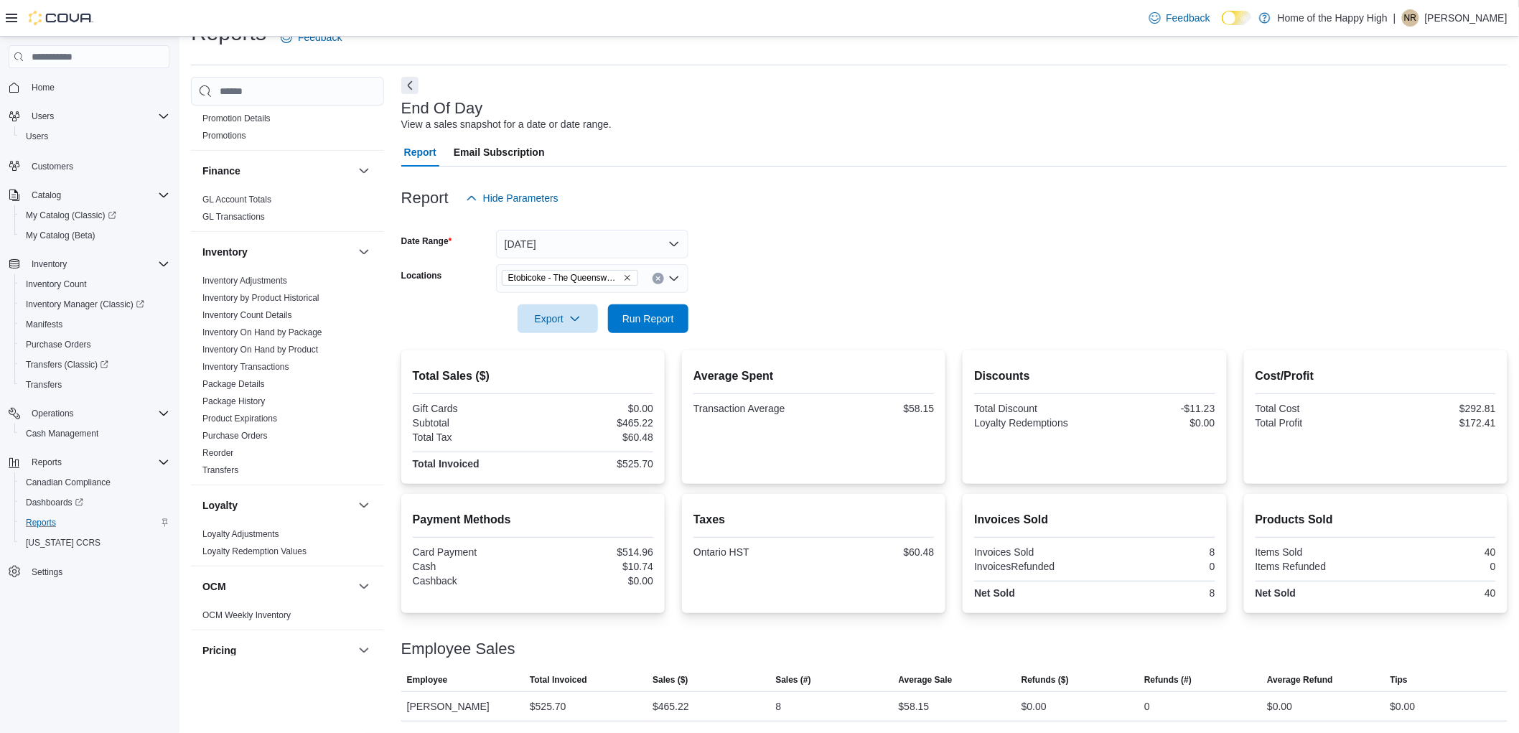  I want to click on button: Finance, so click(364, 171).